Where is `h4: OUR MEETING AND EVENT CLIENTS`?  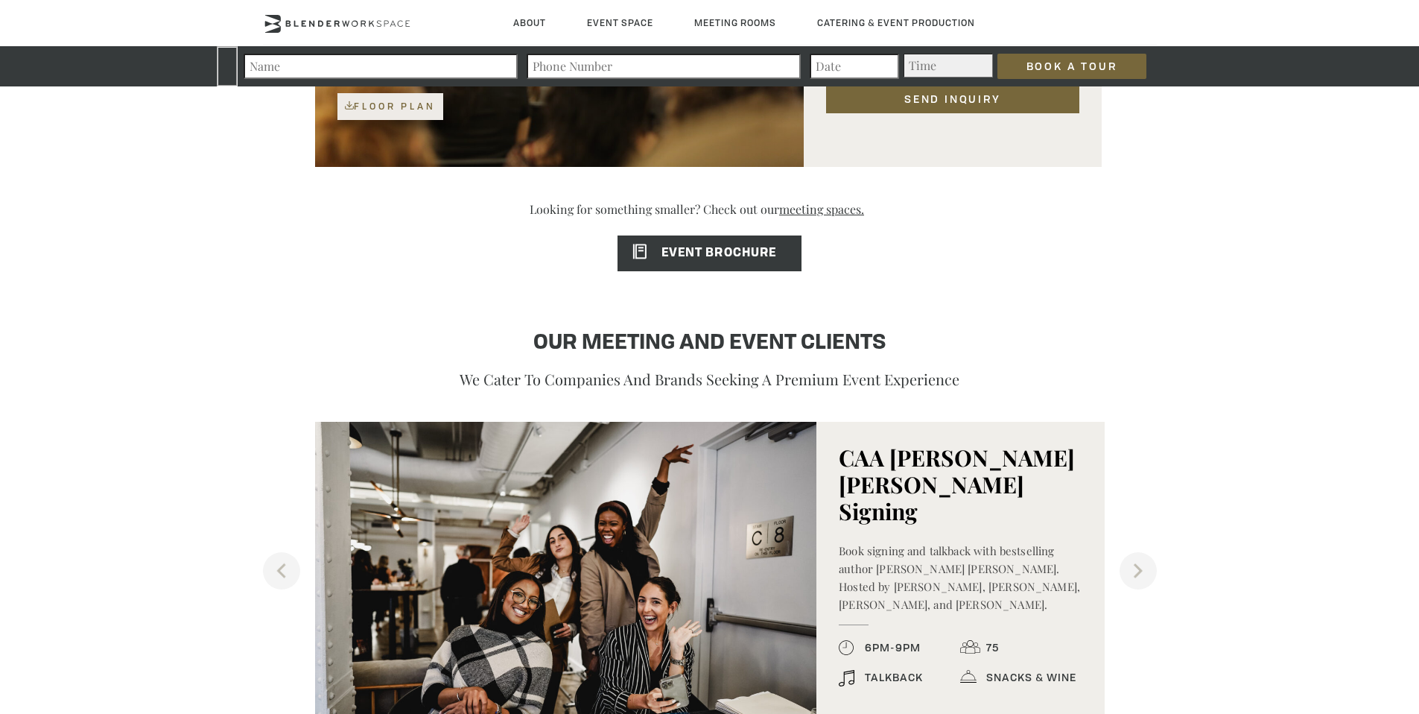 h4: OUR MEETING AND EVENT CLIENTS is located at coordinates (710, 343).